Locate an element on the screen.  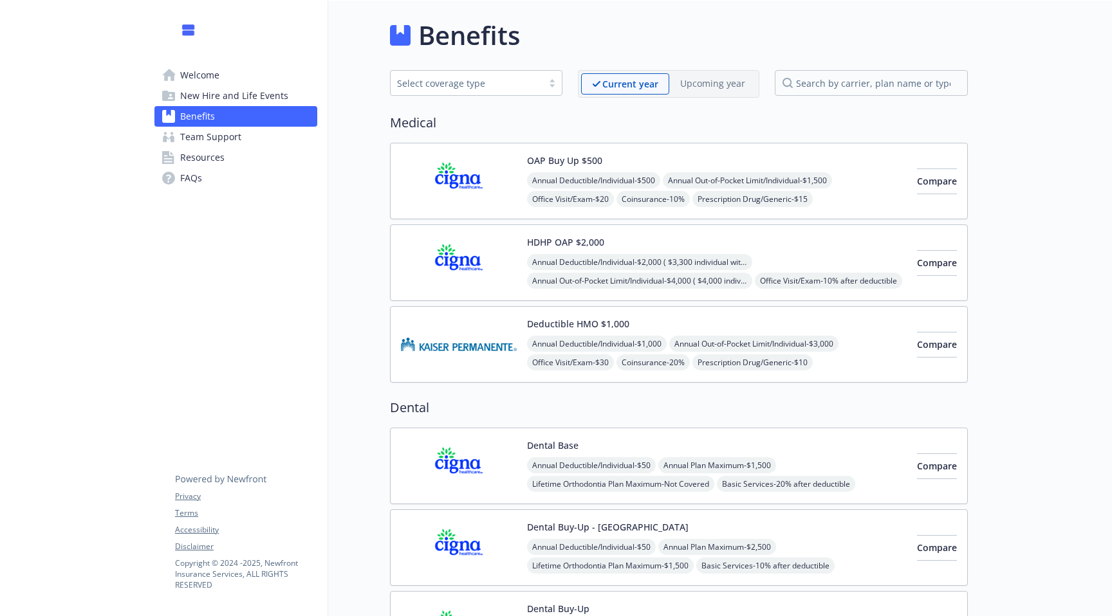
span: Resources is located at coordinates (202, 158).